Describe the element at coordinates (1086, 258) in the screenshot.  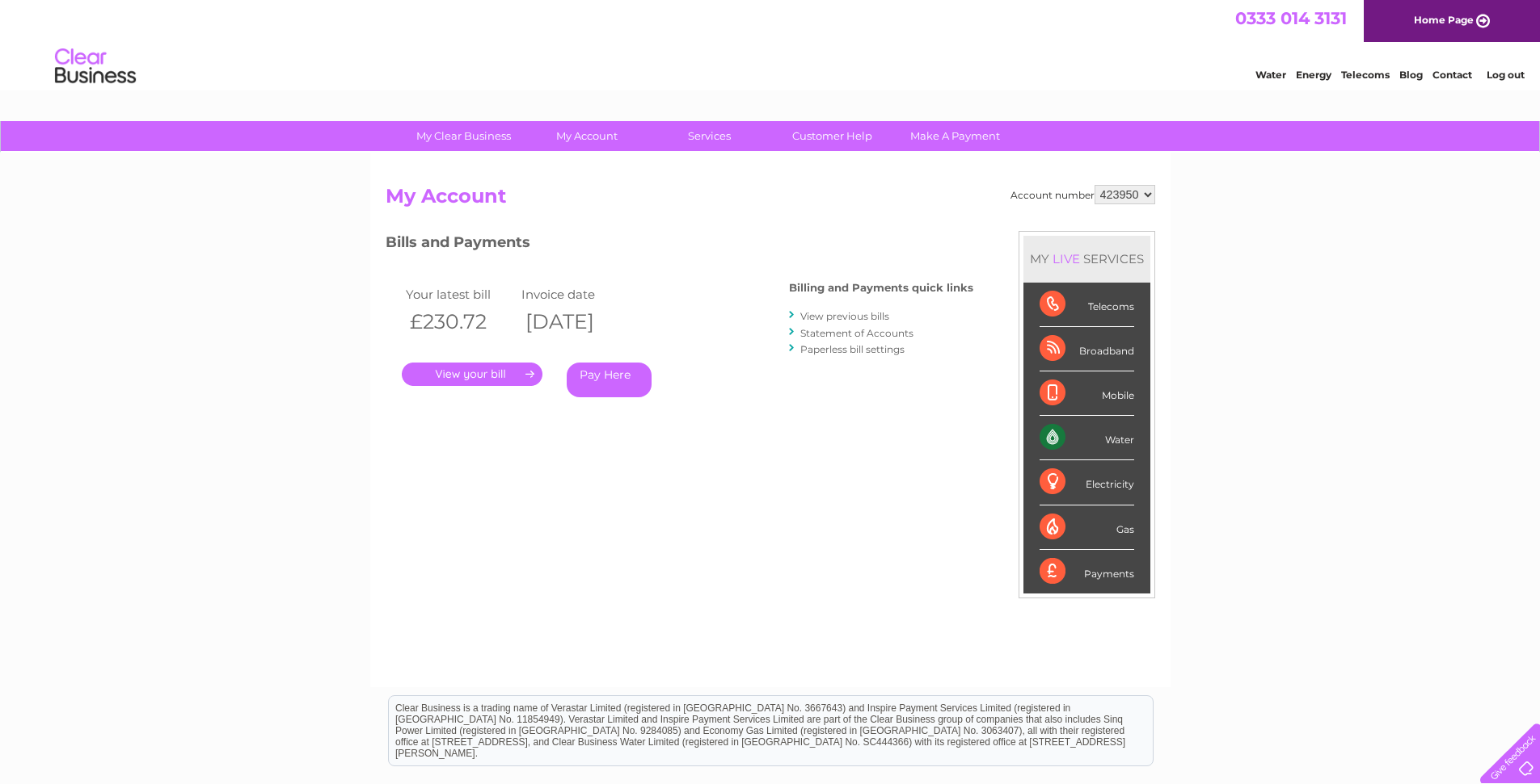
I see `div: MY SERVICES` at that location.